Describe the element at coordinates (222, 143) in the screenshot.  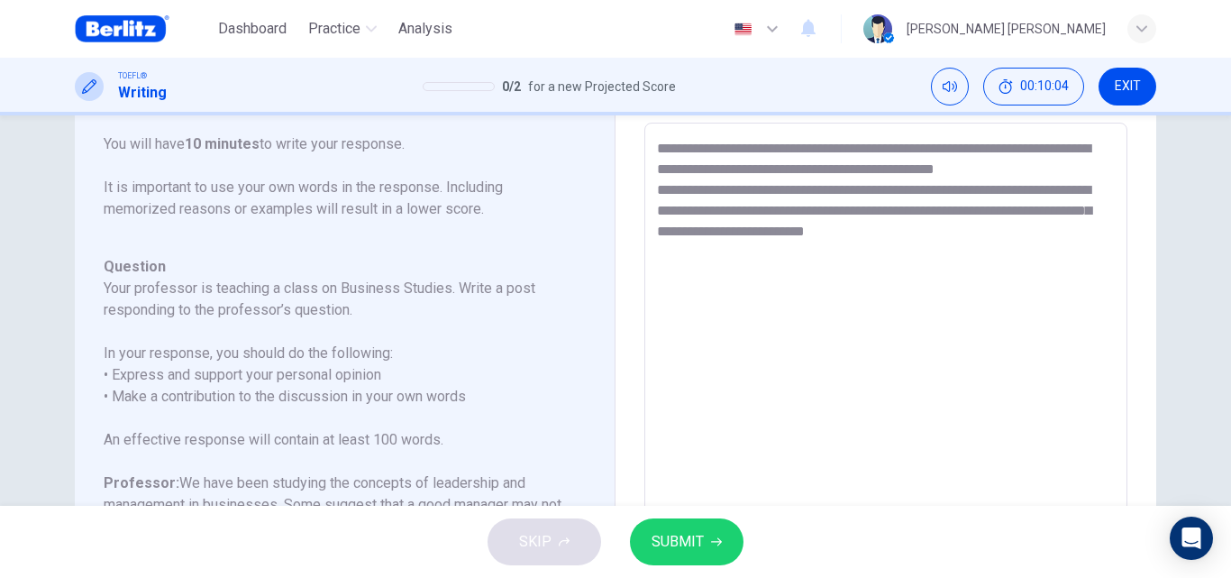
I see `b: 10 minutes` at that location.